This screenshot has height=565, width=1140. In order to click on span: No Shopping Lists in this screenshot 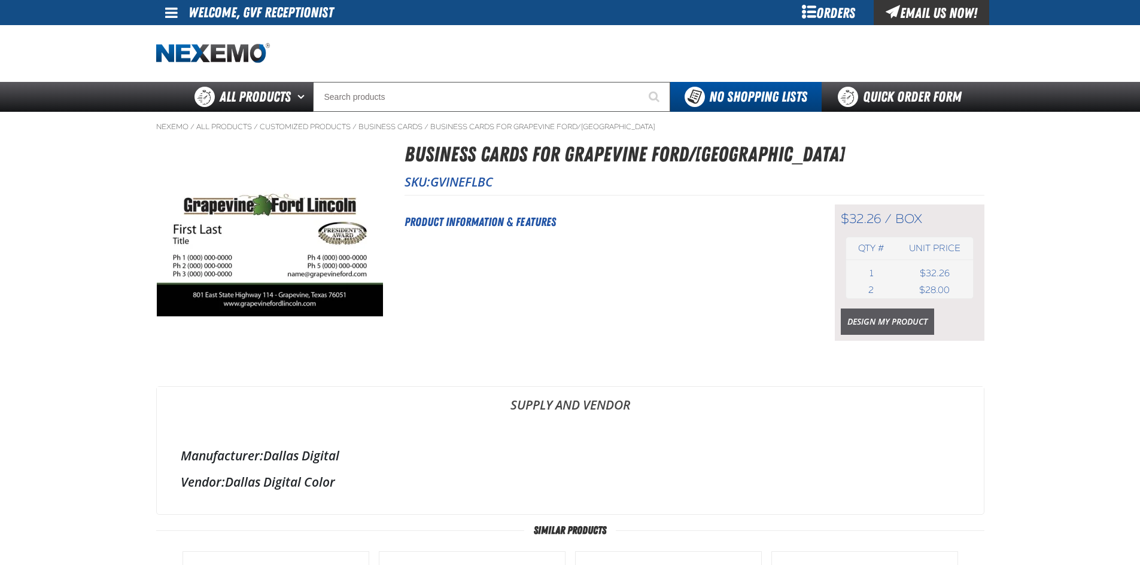, I will do `click(758, 97)`.